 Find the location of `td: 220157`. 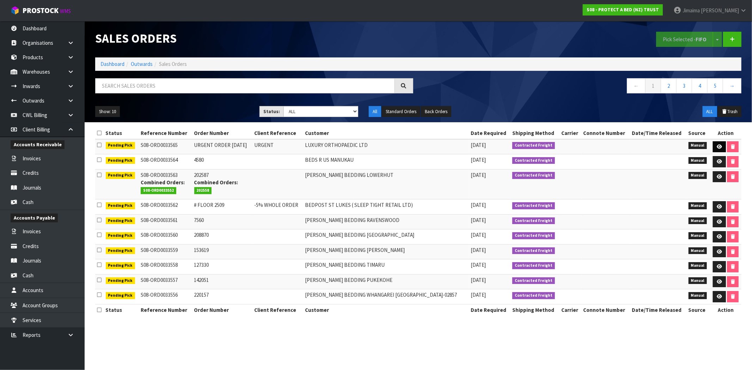

td: 220157 is located at coordinates (222, 297).